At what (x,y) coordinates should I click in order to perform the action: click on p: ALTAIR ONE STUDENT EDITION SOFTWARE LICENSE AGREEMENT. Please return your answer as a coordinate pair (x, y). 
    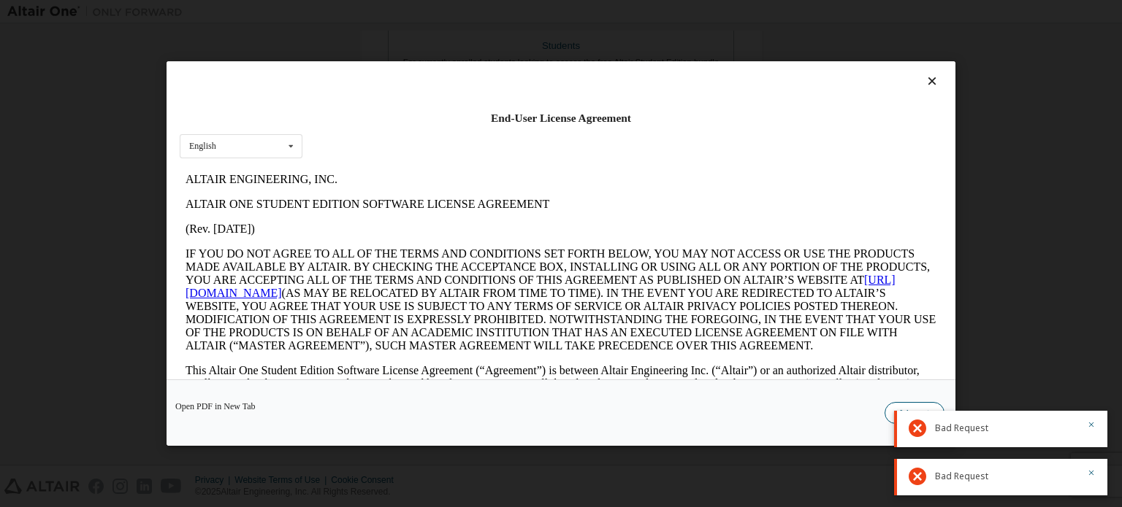
    Looking at the image, I should click on (381, 37).